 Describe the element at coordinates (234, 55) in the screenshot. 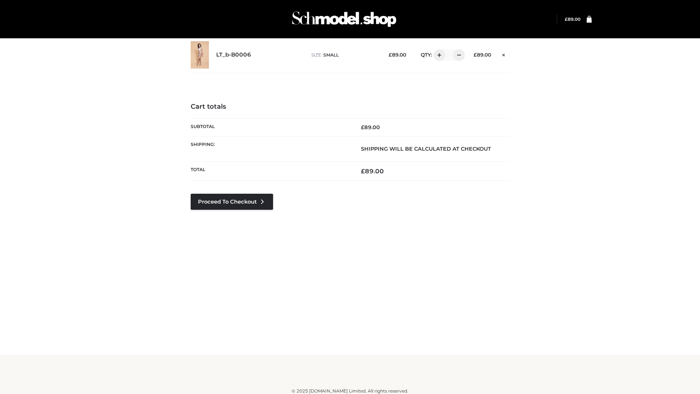

I see `a: LT_b-B0006` at that location.